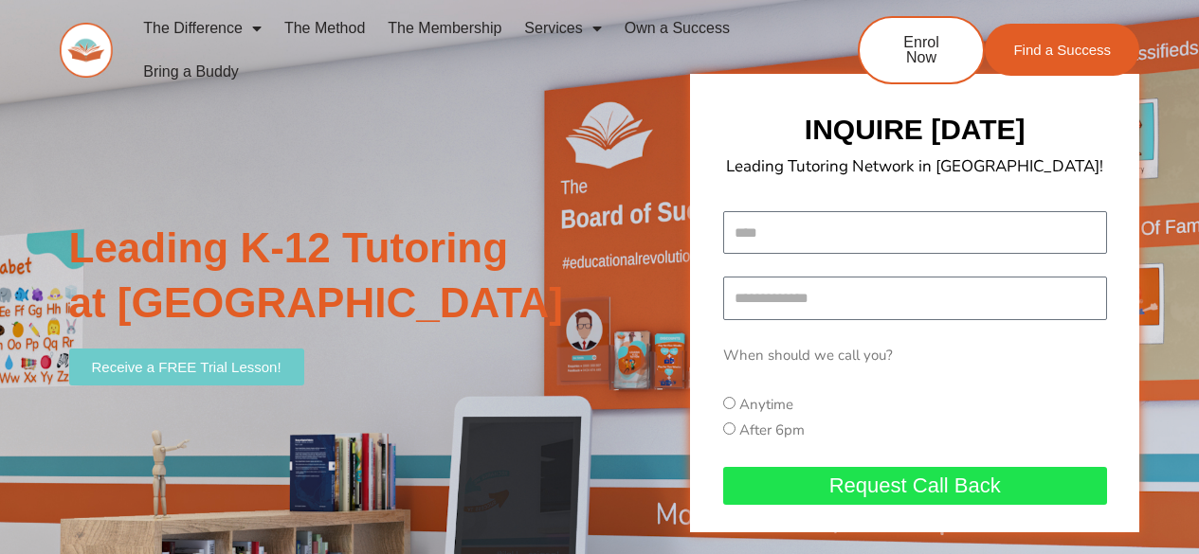 This screenshot has height=554, width=1199. Describe the element at coordinates (771, 430) in the screenshot. I see `label: After 6pm` at that location.